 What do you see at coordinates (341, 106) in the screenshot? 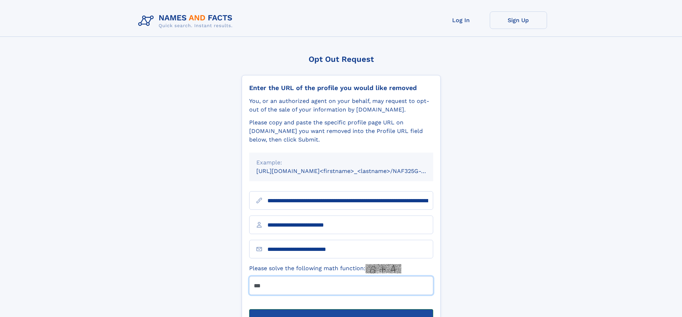
I see `div: You, or an authorized agent on your behalf, may request to opt-out of the sale of your informatio...` at bounding box center [341, 106].